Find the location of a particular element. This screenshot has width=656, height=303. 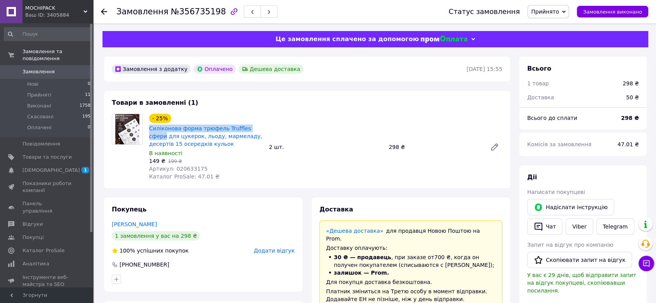

span: 100% is located at coordinates (127, 251).